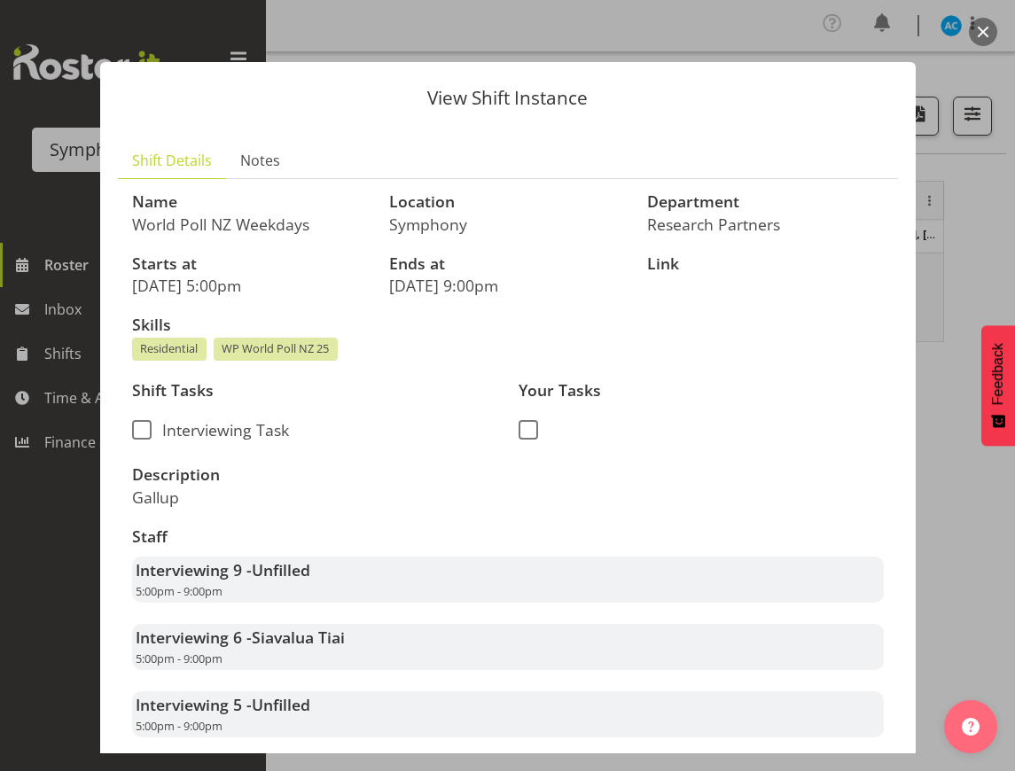  Describe the element at coordinates (507, 202) in the screenshot. I see `h3: Location` at that location.